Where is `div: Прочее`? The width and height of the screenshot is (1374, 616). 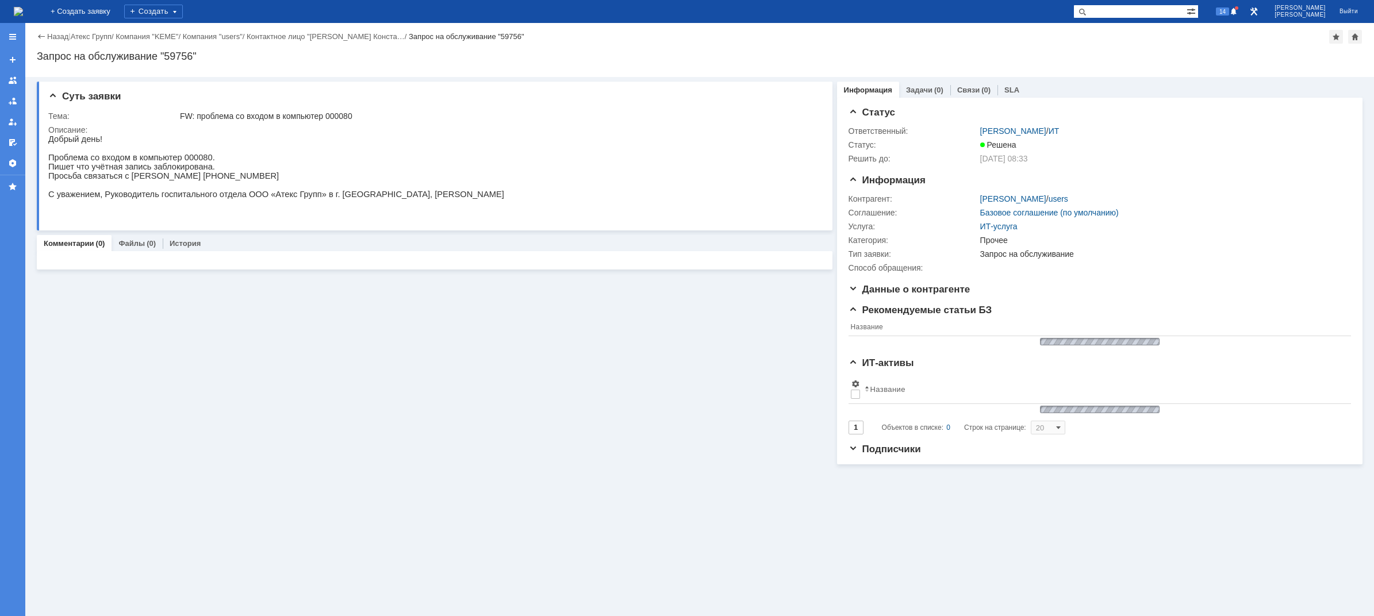
div: Прочее is located at coordinates (1162, 240).